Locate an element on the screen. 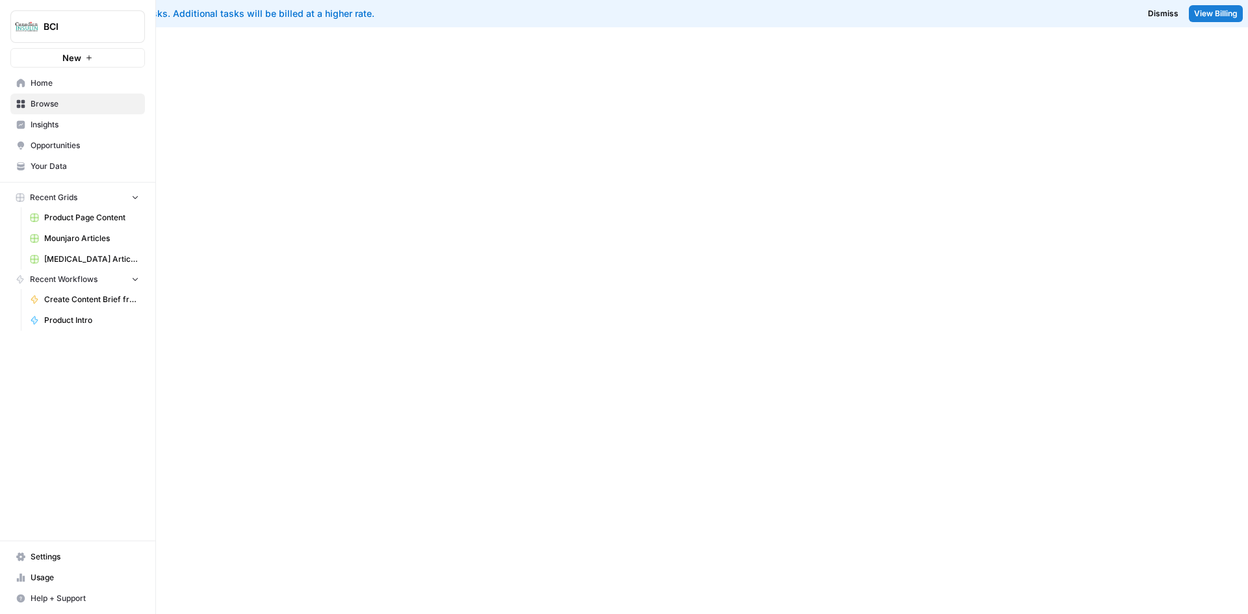  span: Dismiss is located at coordinates (1163, 14).